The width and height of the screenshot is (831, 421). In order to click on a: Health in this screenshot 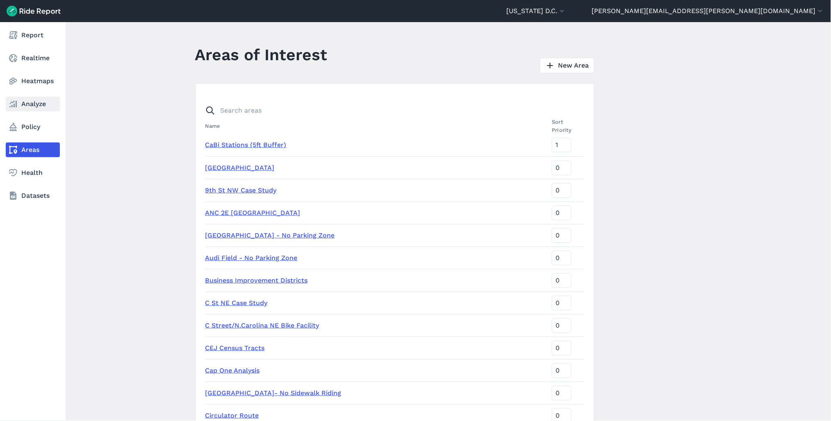, I will do `click(33, 173)`.